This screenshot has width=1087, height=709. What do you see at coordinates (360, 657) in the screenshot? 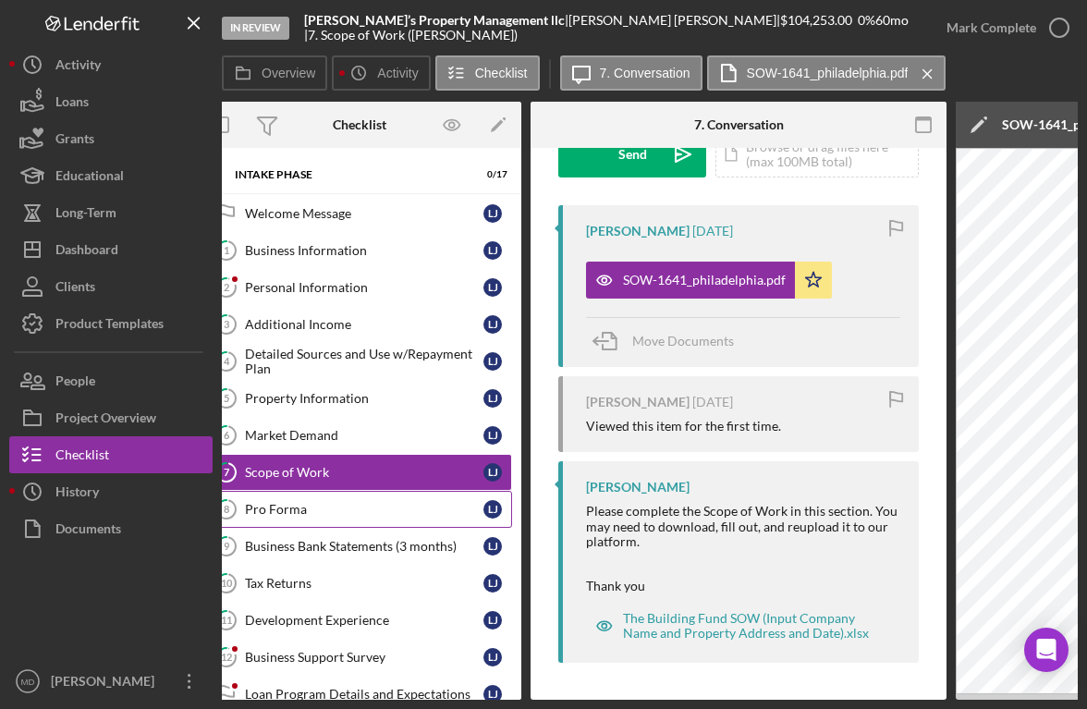
I see `a: 12Business Support SurveyLJ` at bounding box center [360, 657].